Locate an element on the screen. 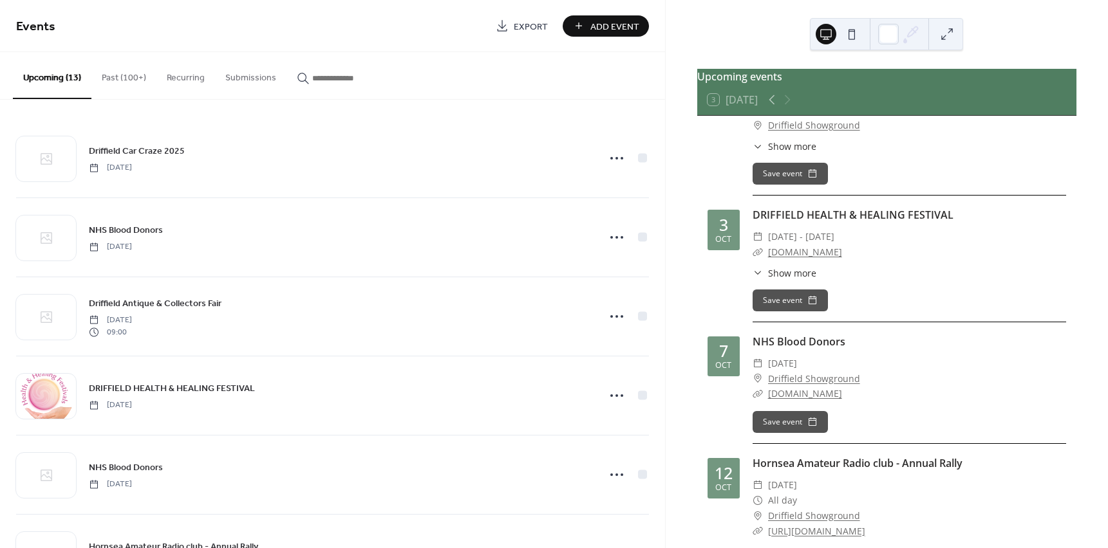 The height and width of the screenshot is (548, 1108). span: Export is located at coordinates (530, 26).